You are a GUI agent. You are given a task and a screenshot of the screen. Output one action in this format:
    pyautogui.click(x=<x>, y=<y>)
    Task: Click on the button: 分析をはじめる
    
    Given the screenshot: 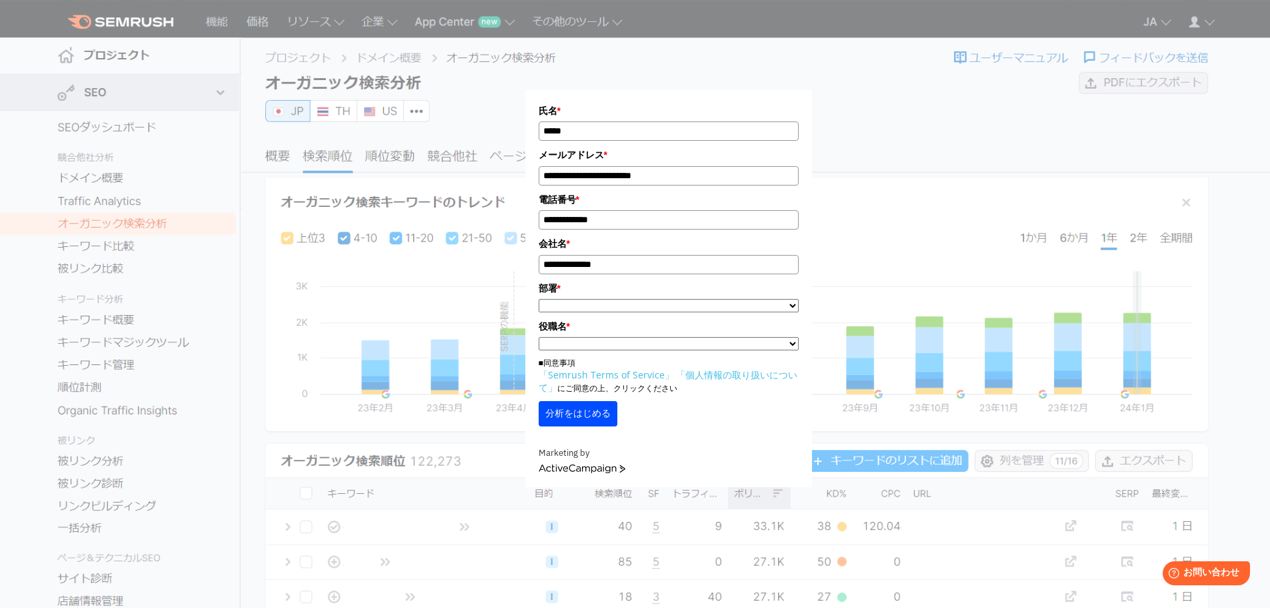 What is the action you would take?
    pyautogui.click(x=578, y=413)
    